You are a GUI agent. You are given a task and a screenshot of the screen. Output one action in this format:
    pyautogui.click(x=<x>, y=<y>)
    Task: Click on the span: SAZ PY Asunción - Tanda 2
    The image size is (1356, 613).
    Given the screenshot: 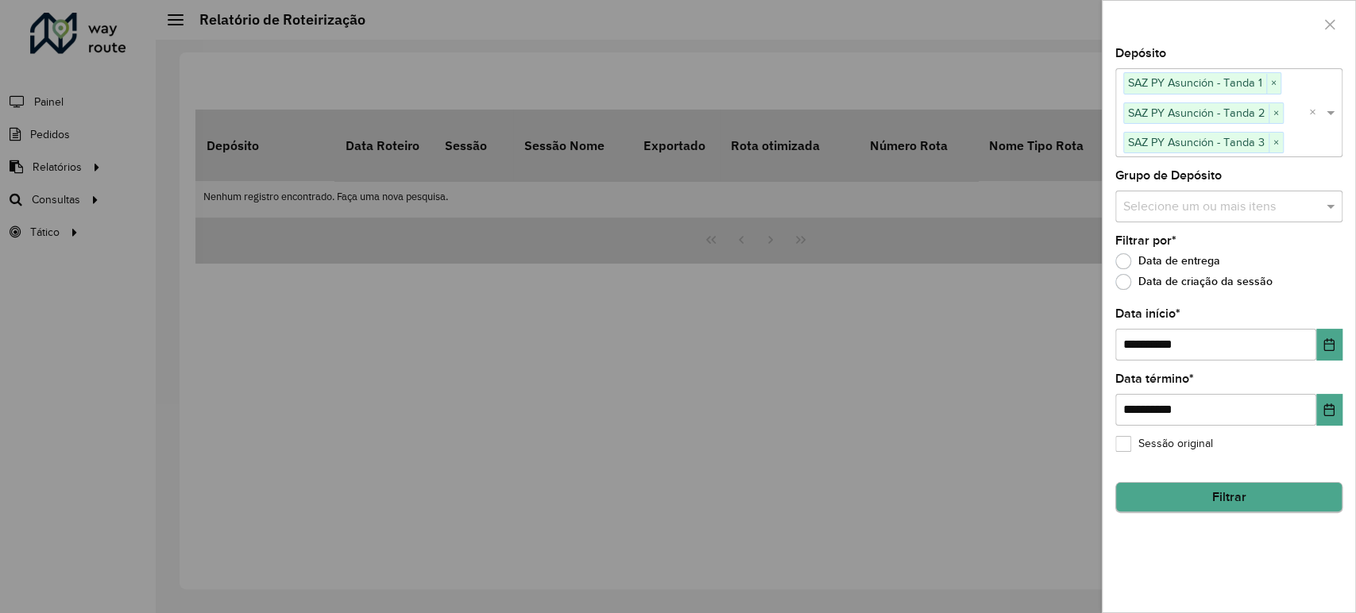 What is the action you would take?
    pyautogui.click(x=1196, y=113)
    